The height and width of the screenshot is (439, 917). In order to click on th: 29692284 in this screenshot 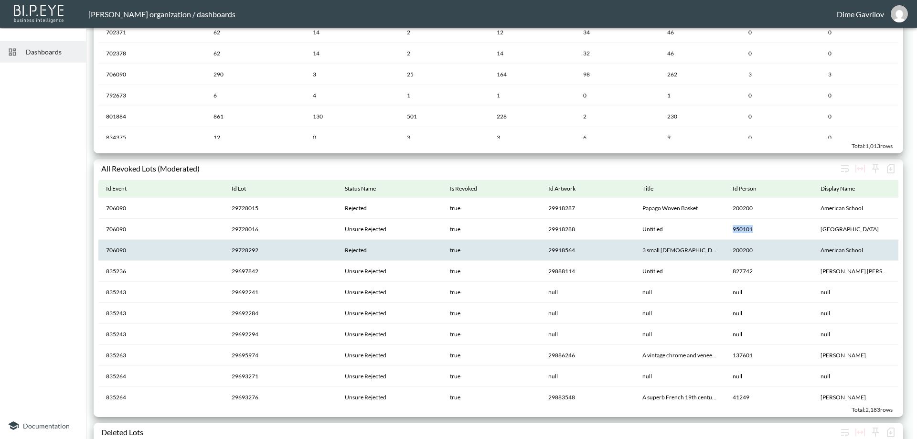, I will do `click(280, 313)`.